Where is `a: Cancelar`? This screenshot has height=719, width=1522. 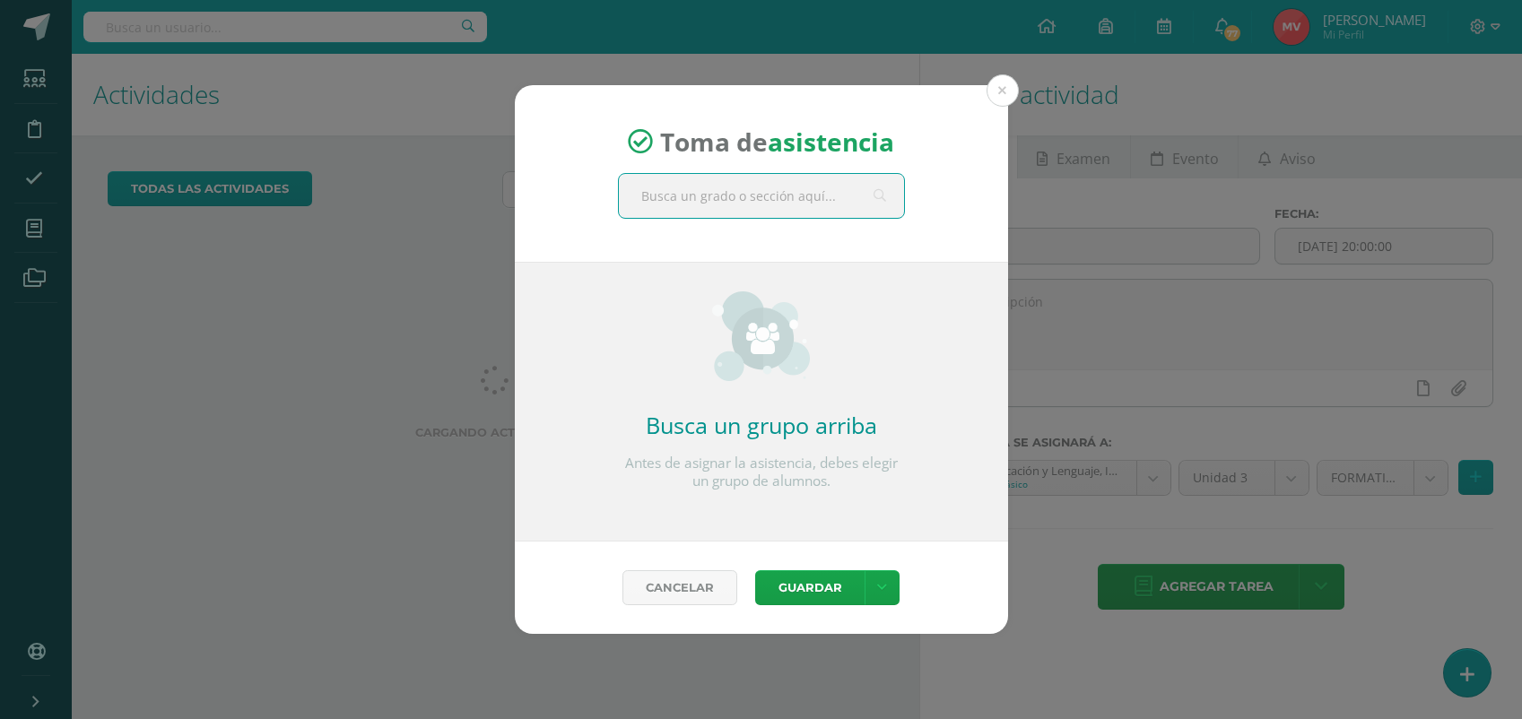 a: Cancelar is located at coordinates (680, 588).